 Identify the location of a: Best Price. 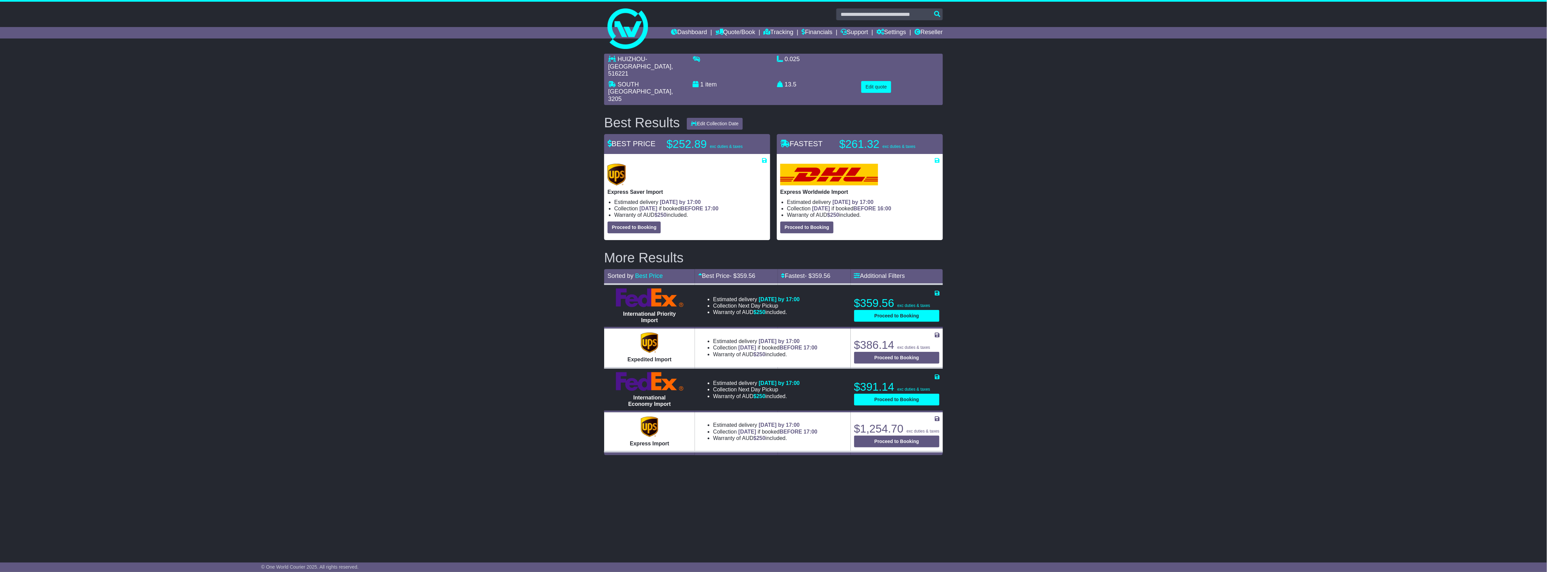
(649, 276).